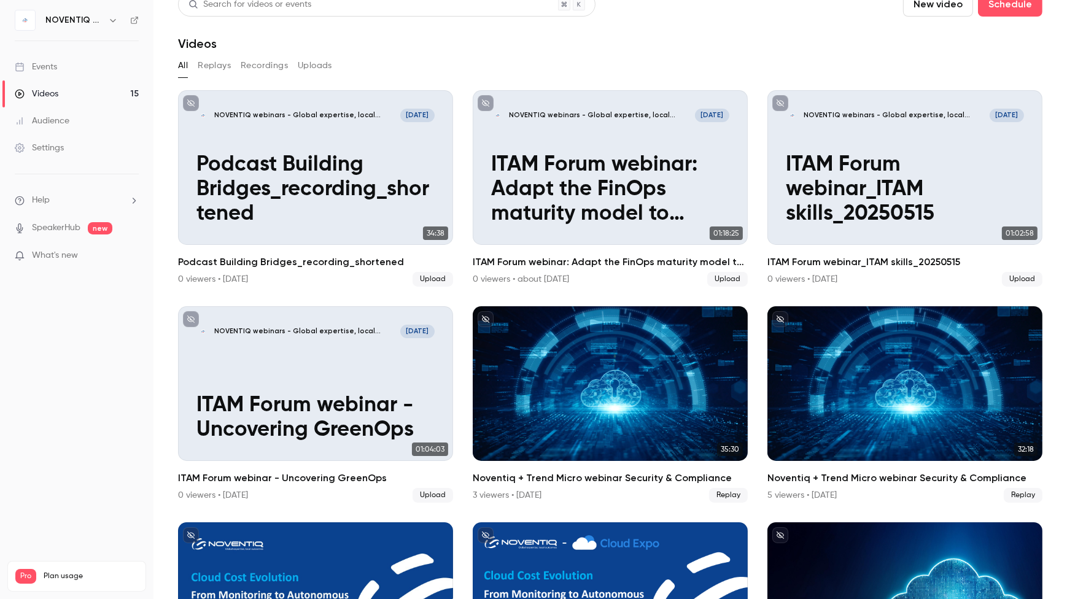 The image size is (1067, 599). Describe the element at coordinates (197, 44) in the screenshot. I see `h1: Videos` at that location.